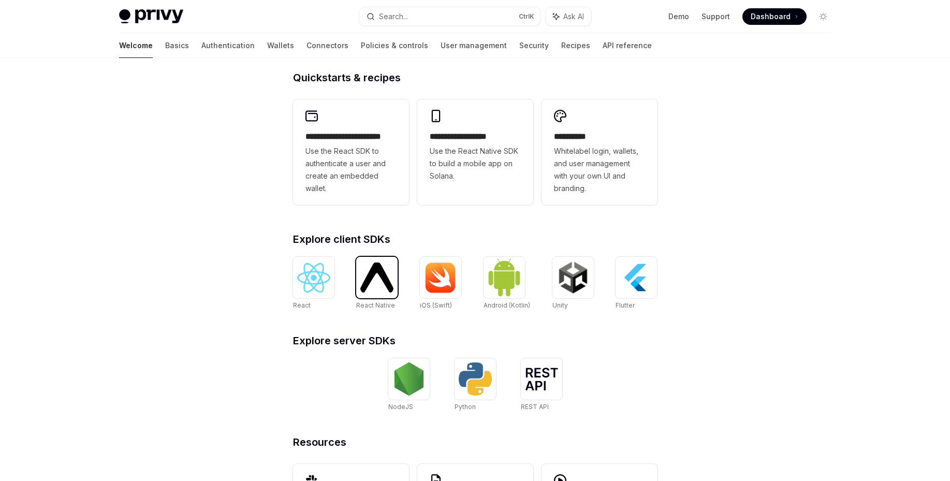 Image resolution: width=950 pixels, height=481 pixels. Describe the element at coordinates (136, 46) in the screenshot. I see `a: Welcome` at that location.